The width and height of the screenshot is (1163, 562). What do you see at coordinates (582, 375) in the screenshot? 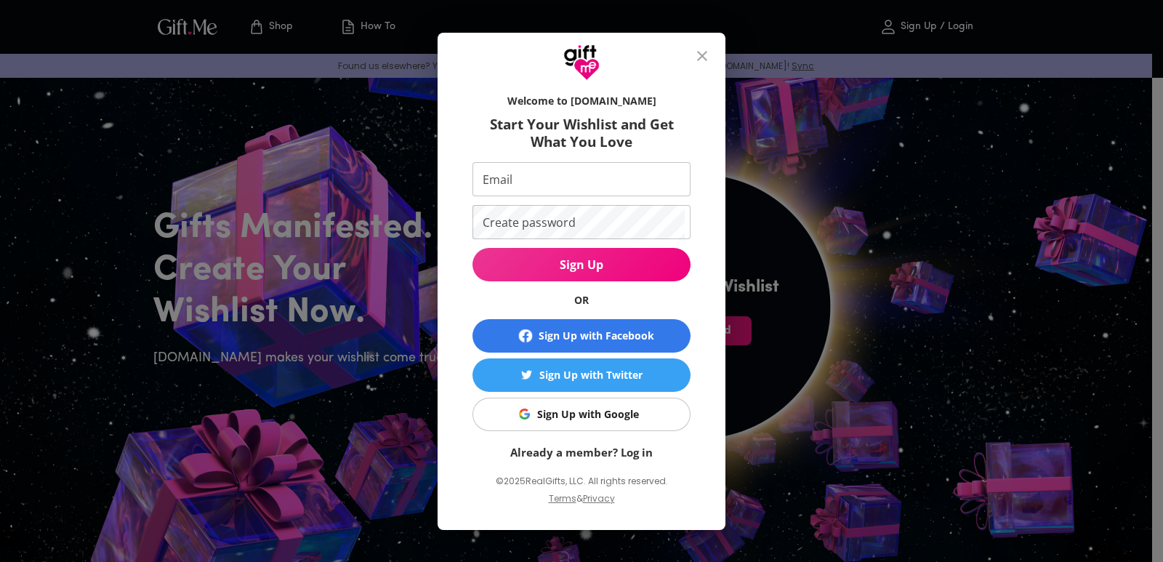
I see `button: Sign Up with TwitterSign Up with Twitter` at bounding box center [582, 375].